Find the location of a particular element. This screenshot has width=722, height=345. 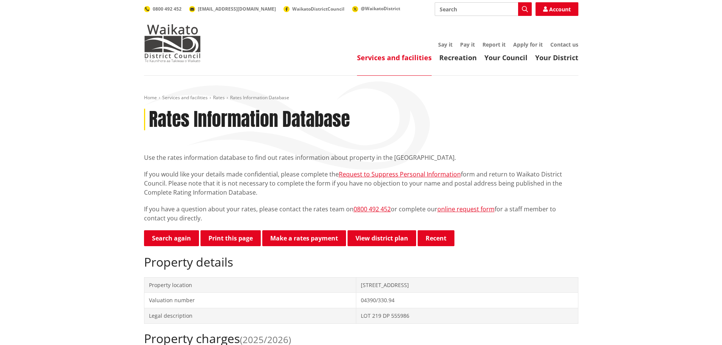

a: Pay it is located at coordinates (467, 44).